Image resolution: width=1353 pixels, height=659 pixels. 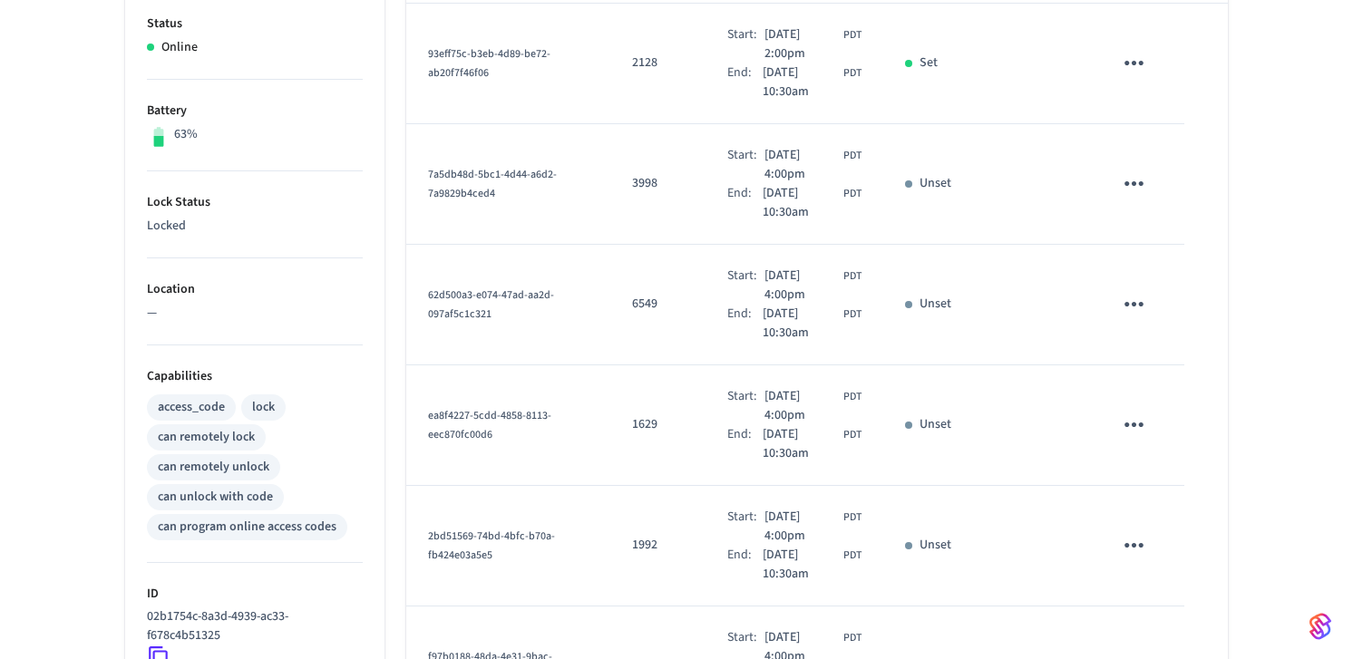 I want to click on p: Status, so click(x=255, y=24).